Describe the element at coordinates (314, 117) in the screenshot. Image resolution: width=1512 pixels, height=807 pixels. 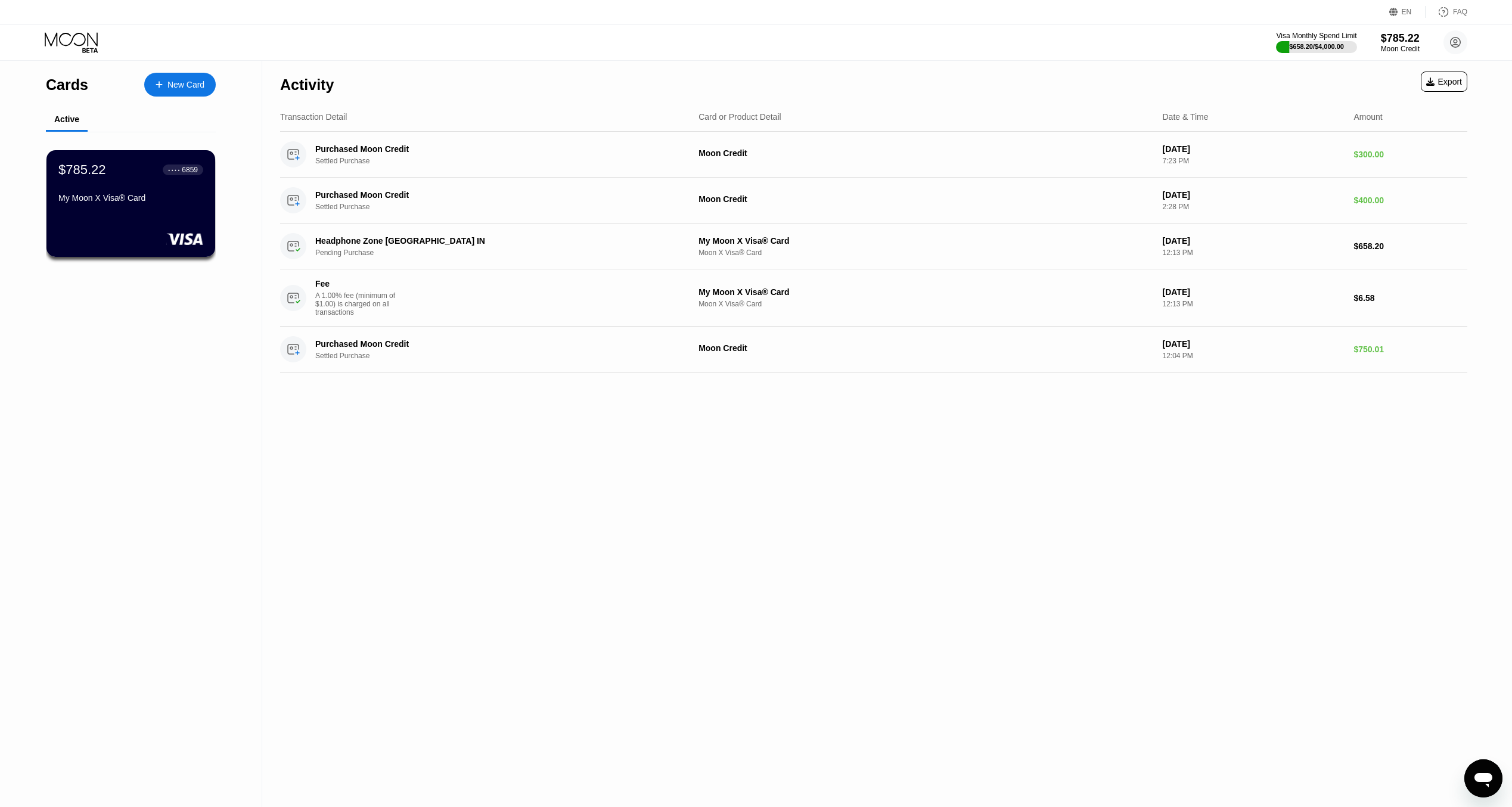
I see `div: Transaction Detail` at that location.